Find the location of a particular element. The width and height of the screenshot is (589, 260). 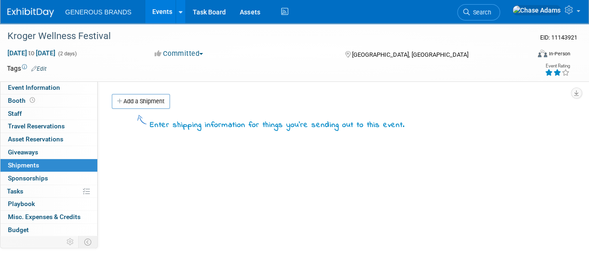

td: Tags is located at coordinates (27, 68).